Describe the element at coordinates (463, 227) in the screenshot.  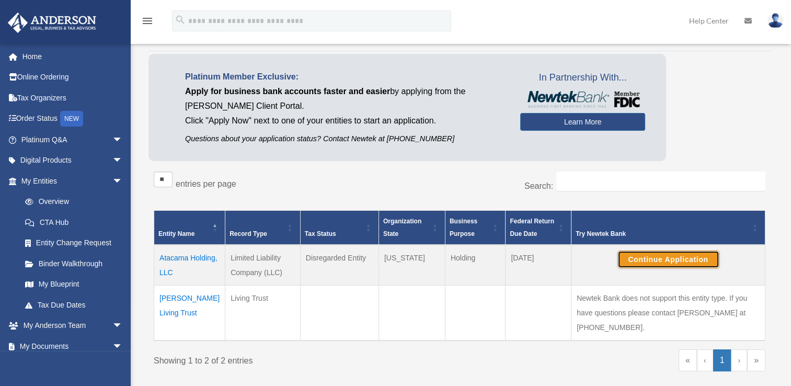
I see `span: Business Purpose` at that location.